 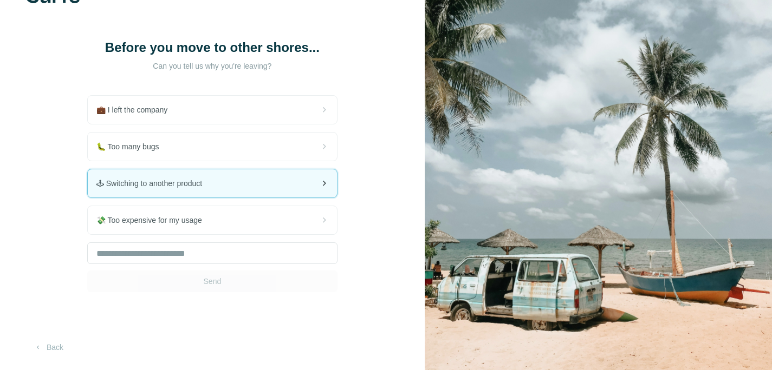 What do you see at coordinates (153, 220) in the screenshot?
I see `span: 💸 Too expensive for my usage` at bounding box center [153, 220].